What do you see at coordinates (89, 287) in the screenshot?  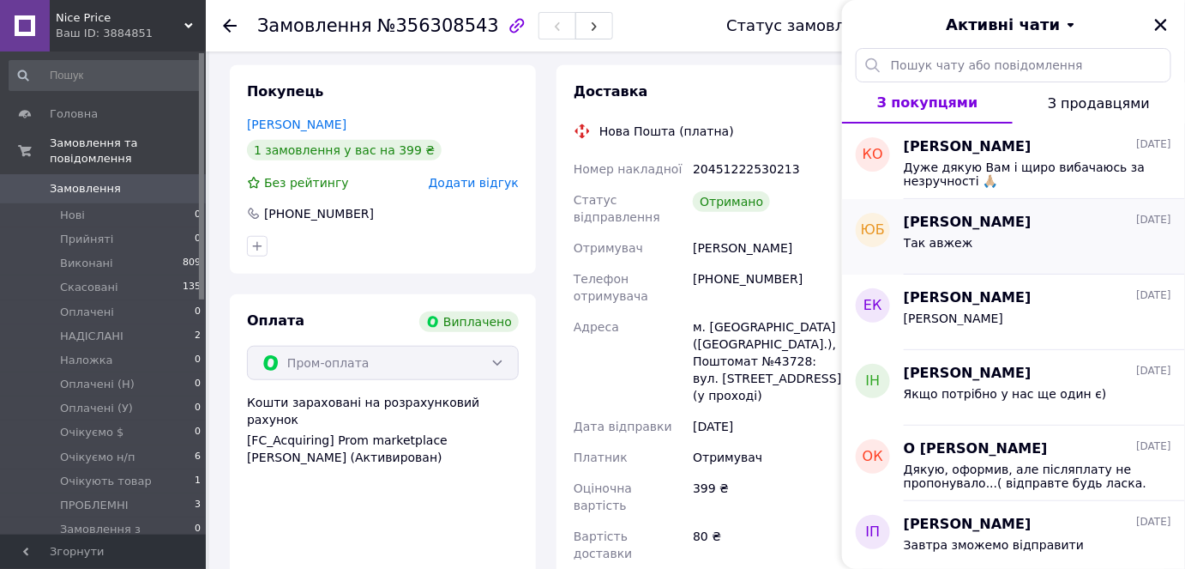 I see `span: Скасовані` at bounding box center [89, 287].